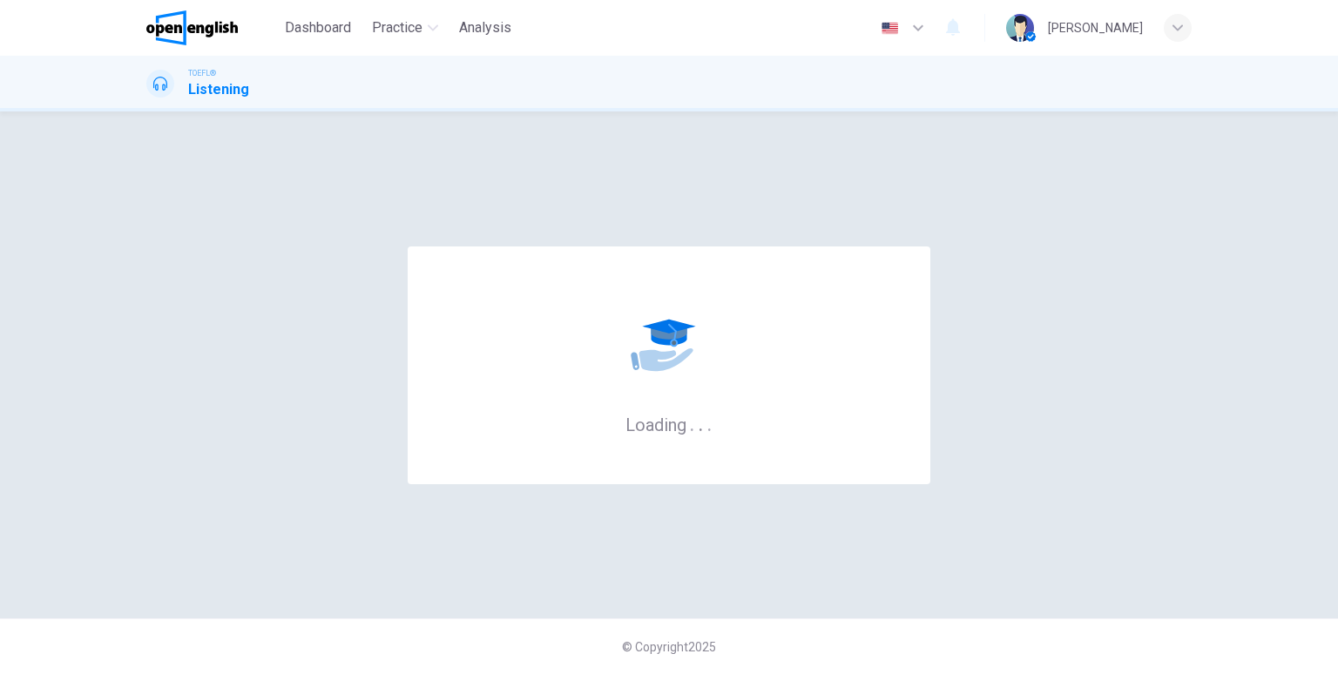 The image size is (1338, 674). Describe the element at coordinates (1020, 28) in the screenshot. I see `img: Profile picture` at that location.